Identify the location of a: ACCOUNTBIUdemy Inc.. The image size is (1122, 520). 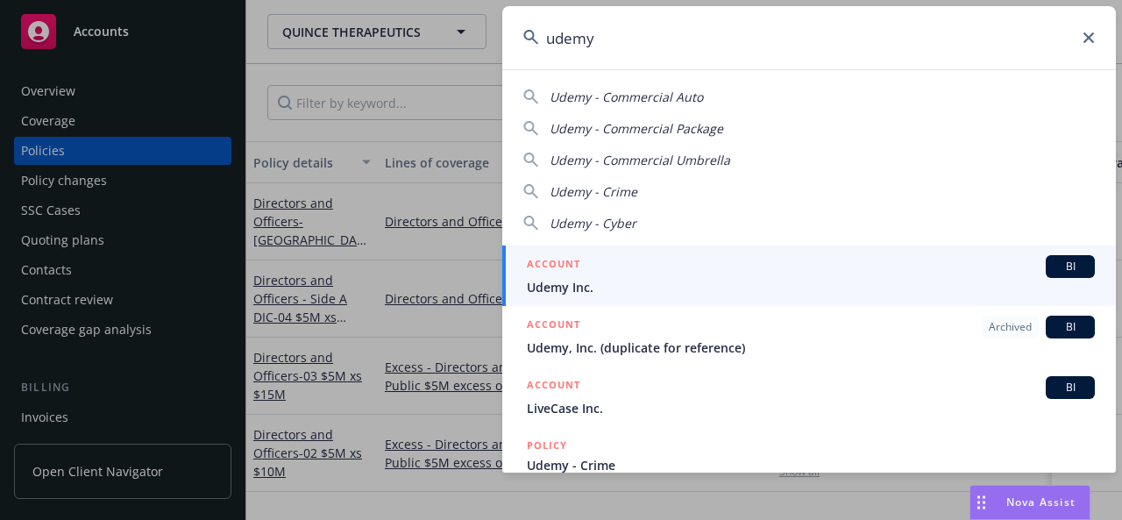
(809, 275).